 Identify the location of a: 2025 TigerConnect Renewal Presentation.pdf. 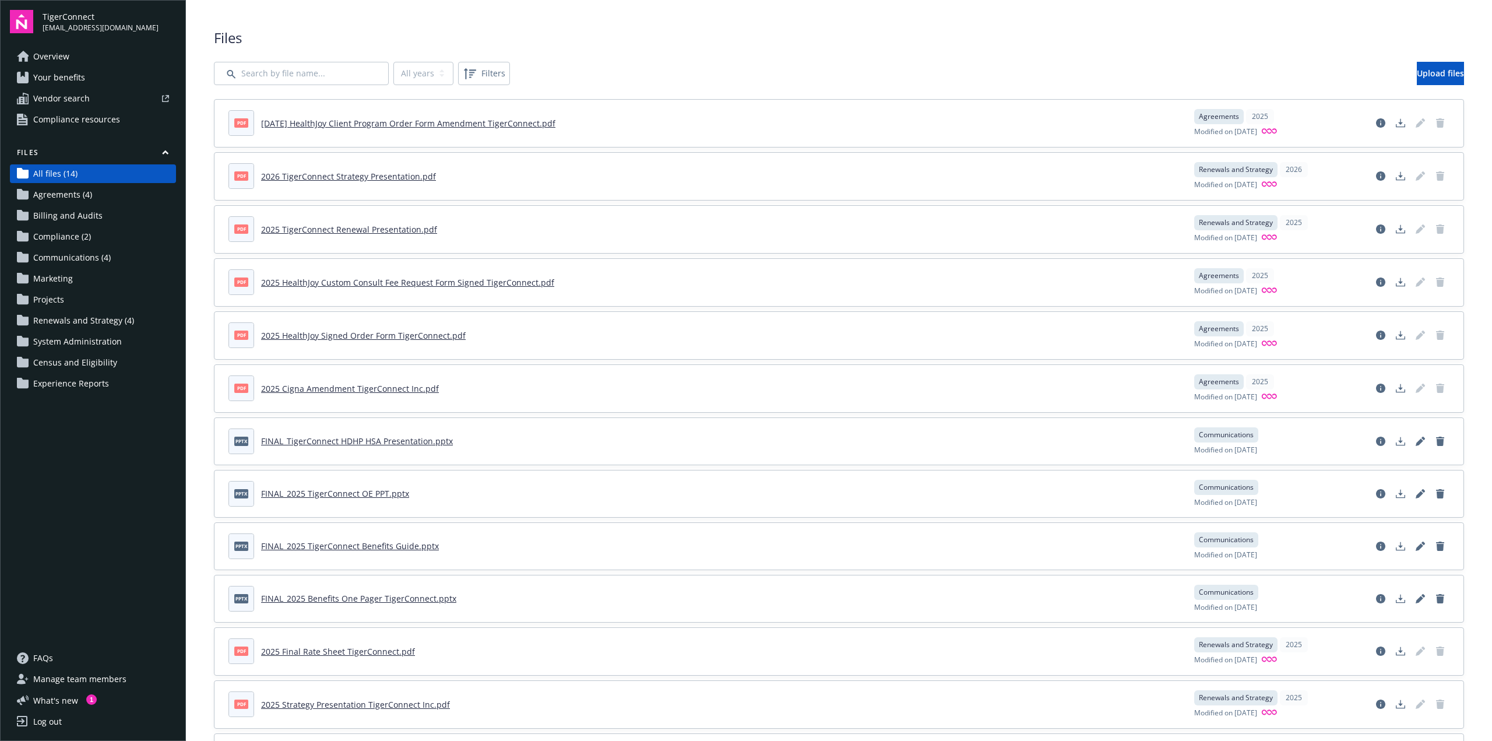
(349, 229).